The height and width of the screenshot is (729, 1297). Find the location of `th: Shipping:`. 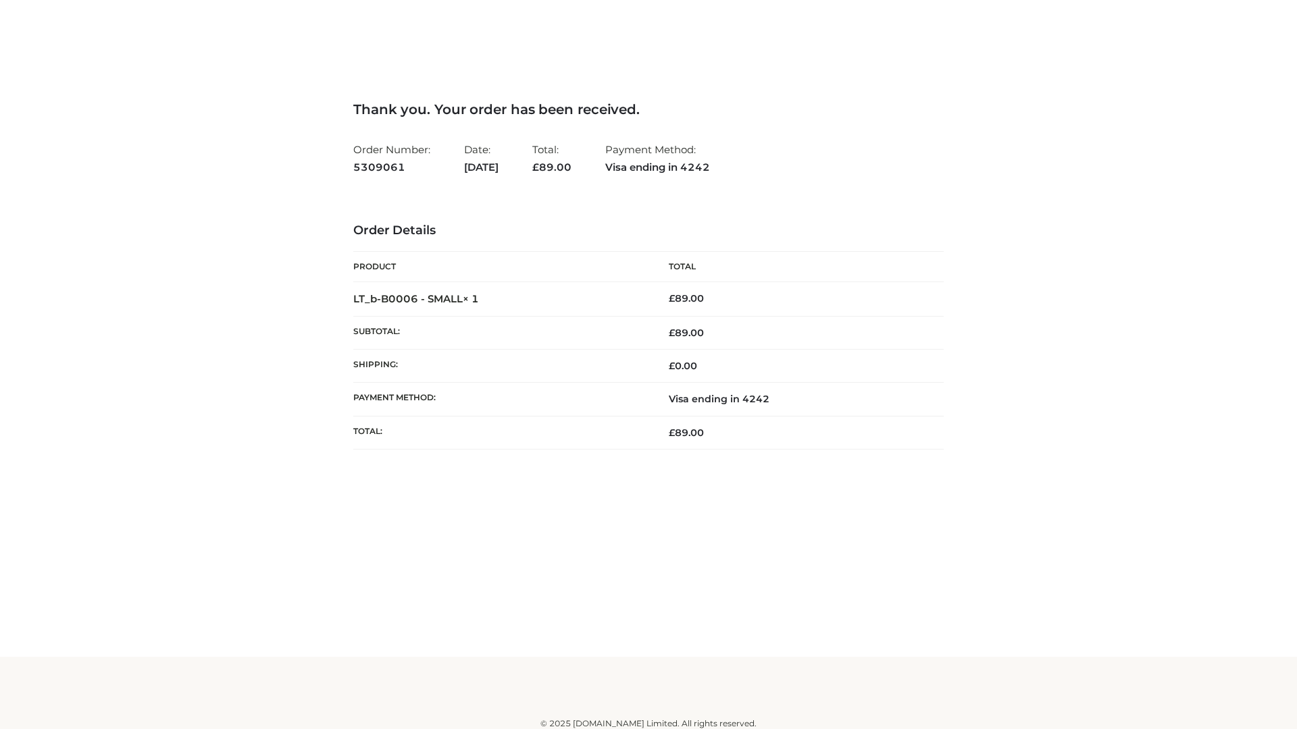

th: Shipping: is located at coordinates (500, 366).